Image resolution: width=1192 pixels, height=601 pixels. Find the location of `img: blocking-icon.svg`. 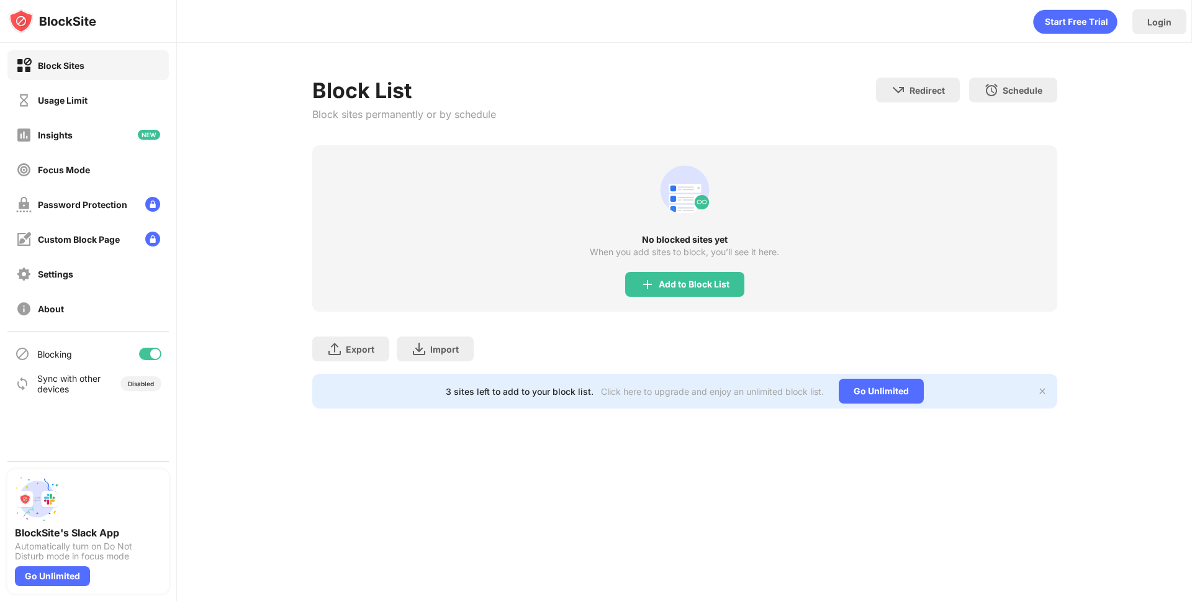

img: blocking-icon.svg is located at coordinates (22, 354).